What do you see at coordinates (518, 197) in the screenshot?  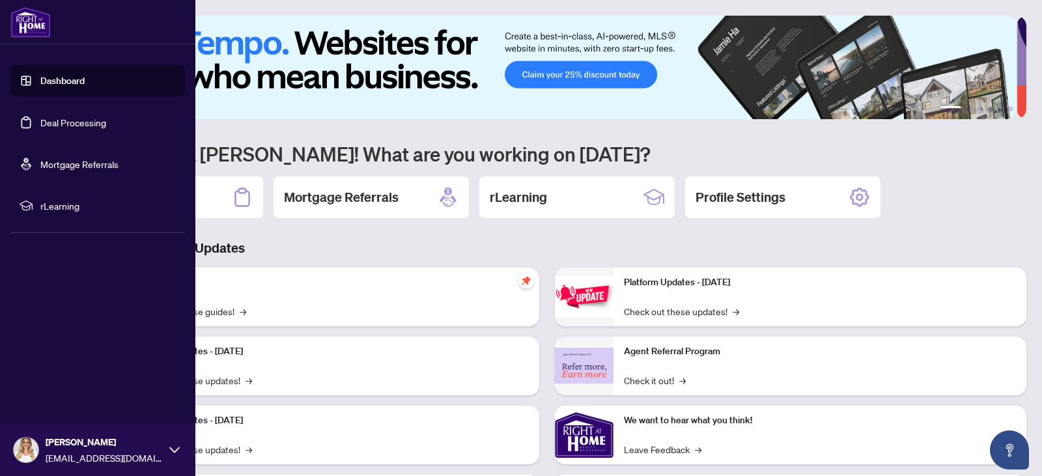 I see `h2: rLearning` at bounding box center [518, 197].